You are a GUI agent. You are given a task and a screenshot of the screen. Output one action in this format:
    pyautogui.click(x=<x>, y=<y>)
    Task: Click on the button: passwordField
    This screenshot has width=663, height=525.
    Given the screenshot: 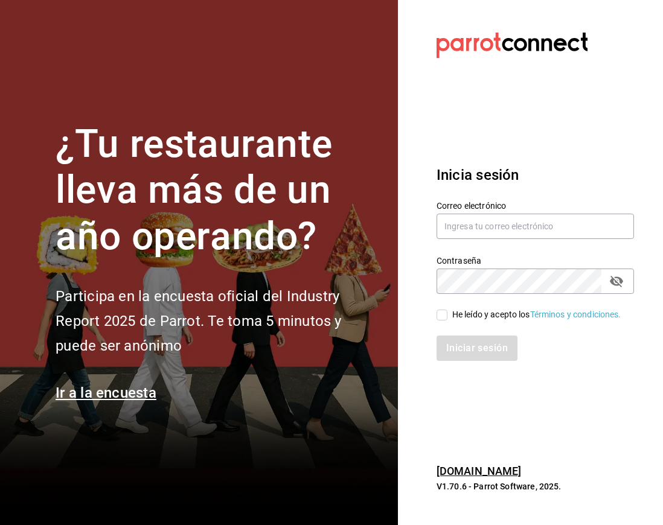 What is the action you would take?
    pyautogui.click(x=616, y=281)
    